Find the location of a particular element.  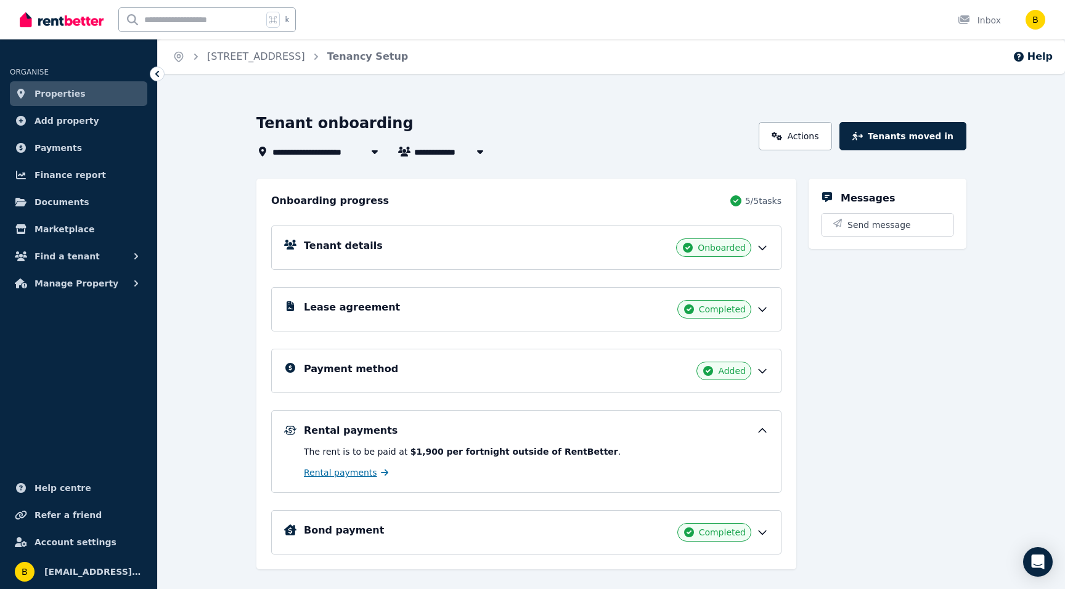

span: Manage Property is located at coordinates (76, 284).